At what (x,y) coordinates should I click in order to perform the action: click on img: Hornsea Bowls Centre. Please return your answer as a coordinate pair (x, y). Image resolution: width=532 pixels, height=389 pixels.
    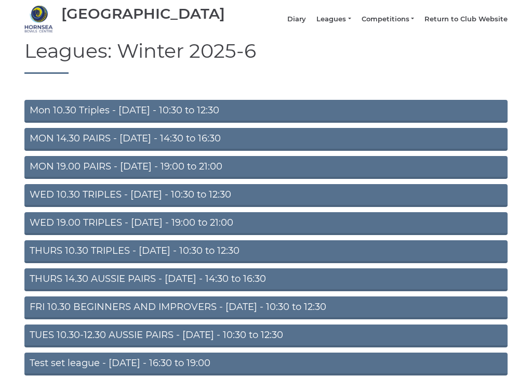
    Looking at the image, I should click on (38, 19).